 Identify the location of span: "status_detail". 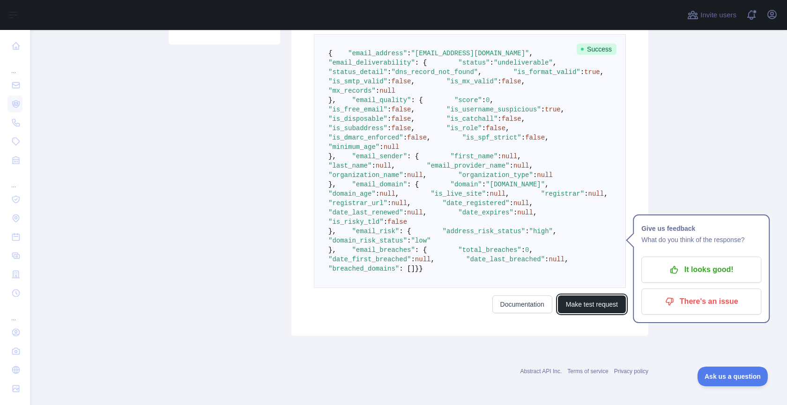
(358, 72).